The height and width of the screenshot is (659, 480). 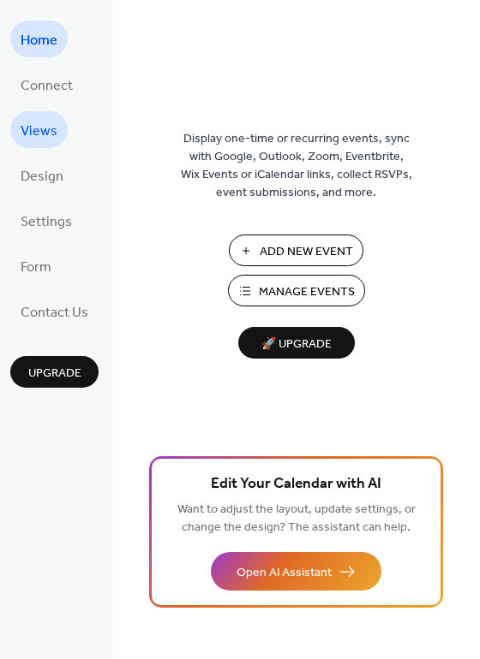 What do you see at coordinates (42, 176) in the screenshot?
I see `span: Design` at bounding box center [42, 176].